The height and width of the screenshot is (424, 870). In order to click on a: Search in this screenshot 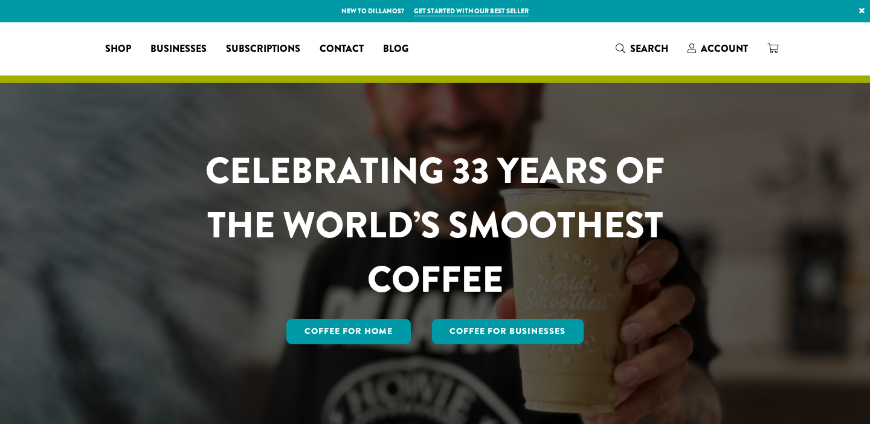, I will do `click(641, 48)`.